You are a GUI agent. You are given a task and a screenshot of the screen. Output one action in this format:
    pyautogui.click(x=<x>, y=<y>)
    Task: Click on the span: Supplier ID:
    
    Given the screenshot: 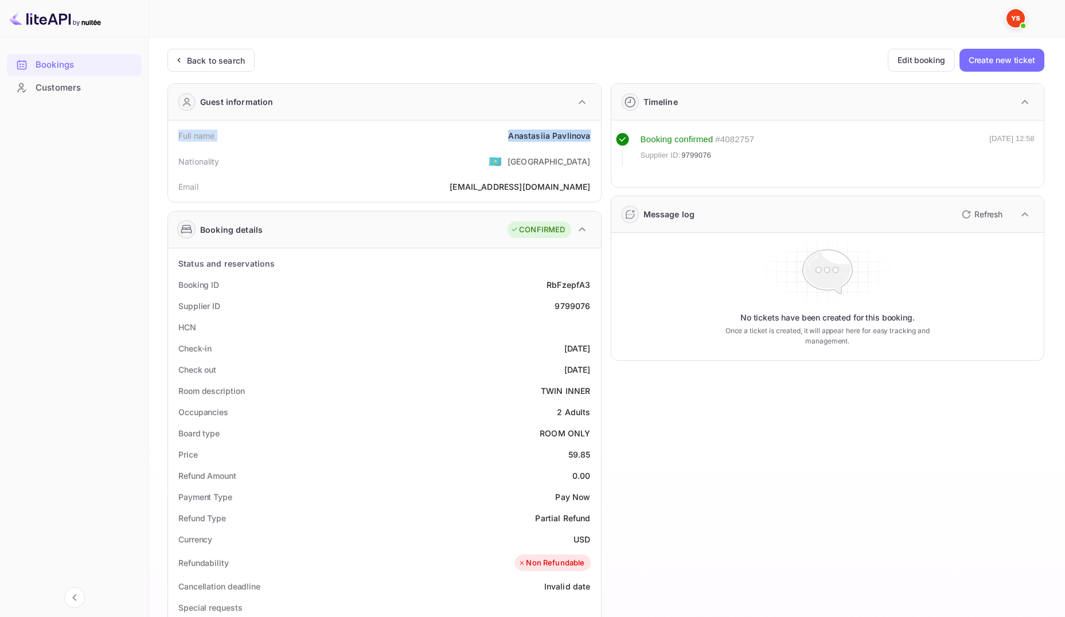 What is the action you would take?
    pyautogui.click(x=661, y=155)
    